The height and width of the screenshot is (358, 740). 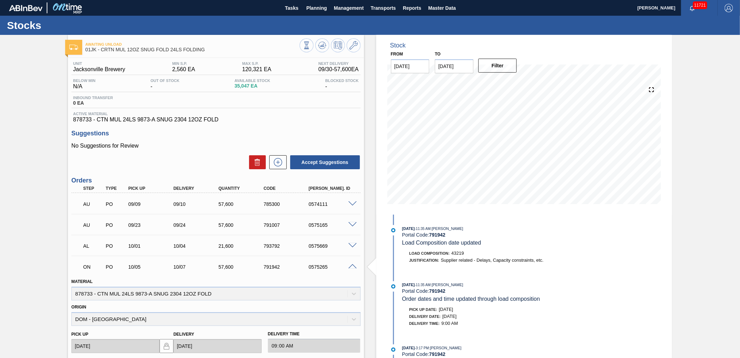 What do you see at coordinates (99, 69) in the screenshot?
I see `span: Jacksonville Brewery` at bounding box center [99, 69].